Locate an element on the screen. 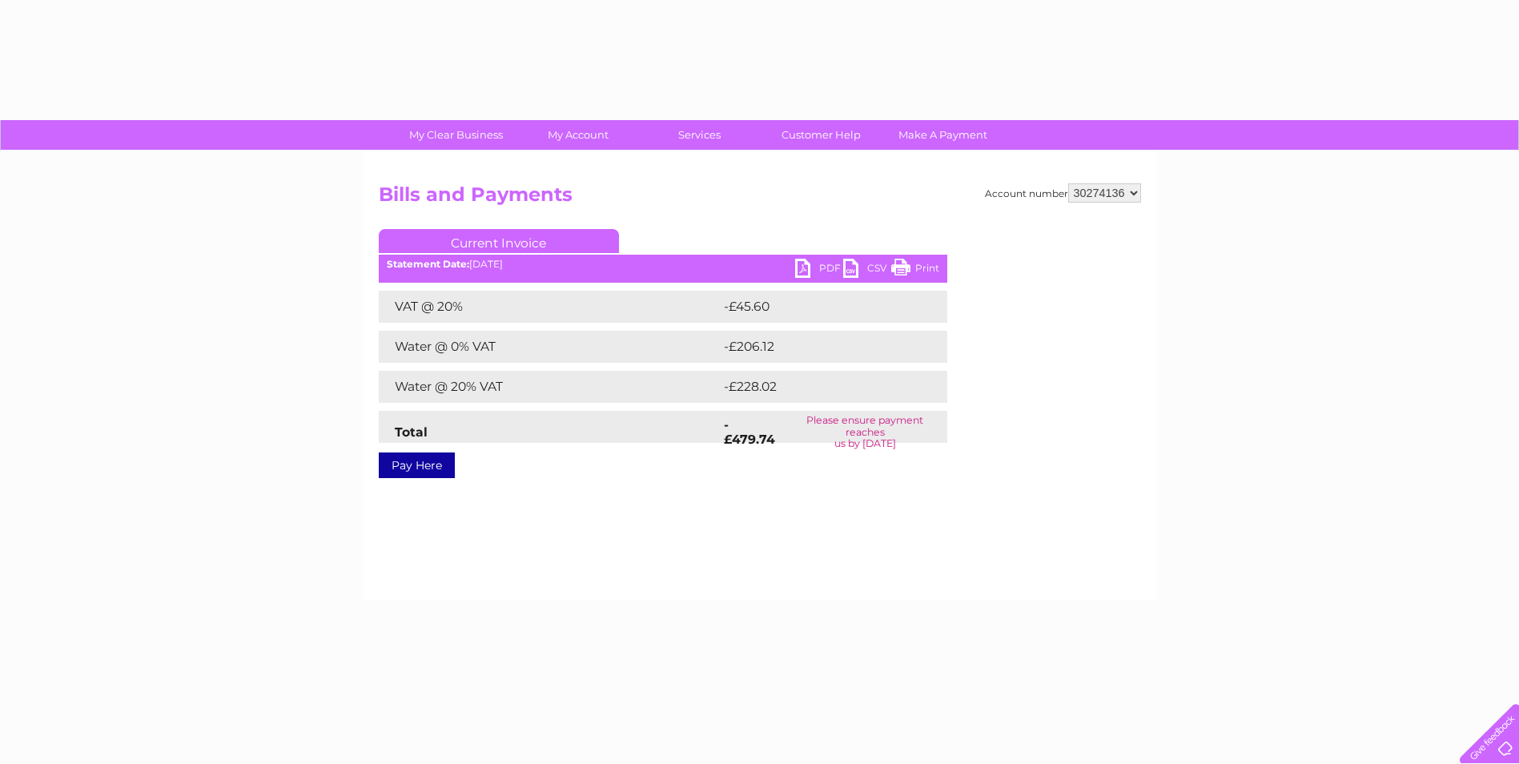 The height and width of the screenshot is (764, 1519). a: Pay Here is located at coordinates (416, 465).